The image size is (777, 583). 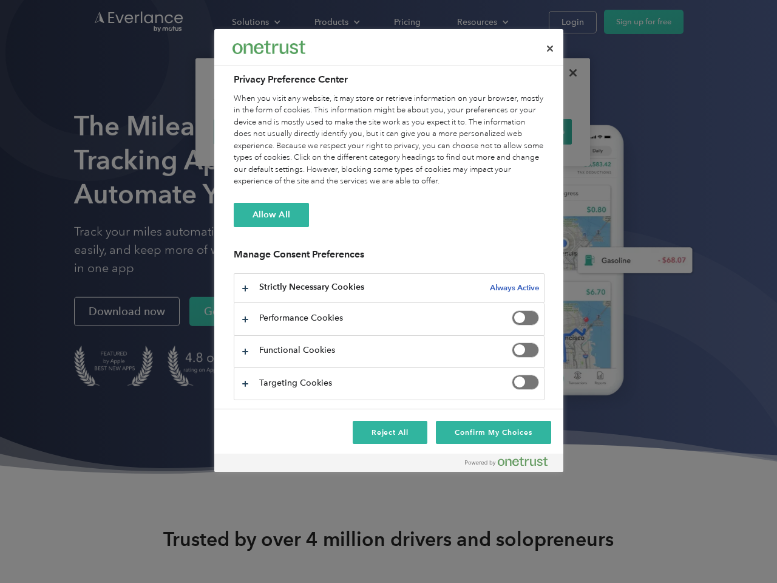 What do you see at coordinates (389, 250) in the screenshot?
I see `div: Privacy Preference Center` at bounding box center [389, 250].